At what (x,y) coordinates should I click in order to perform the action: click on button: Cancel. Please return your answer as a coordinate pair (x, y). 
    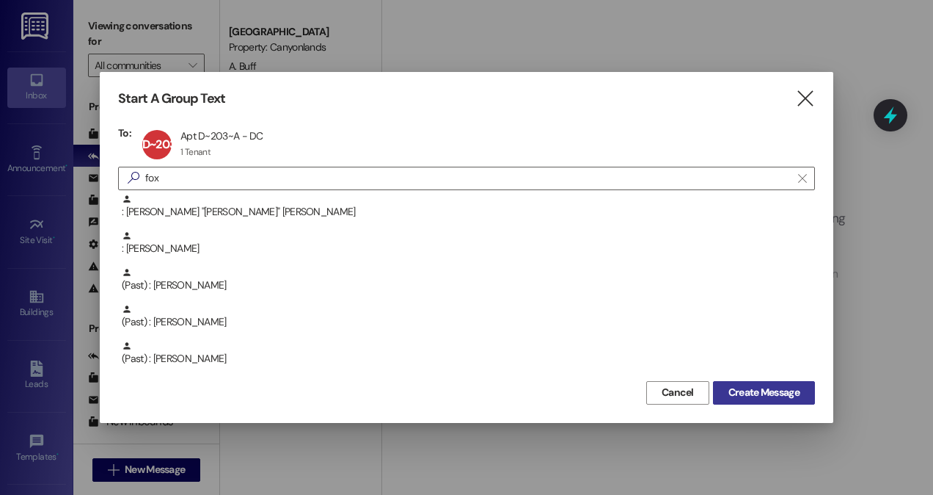
    Looking at the image, I should click on (678, 393).